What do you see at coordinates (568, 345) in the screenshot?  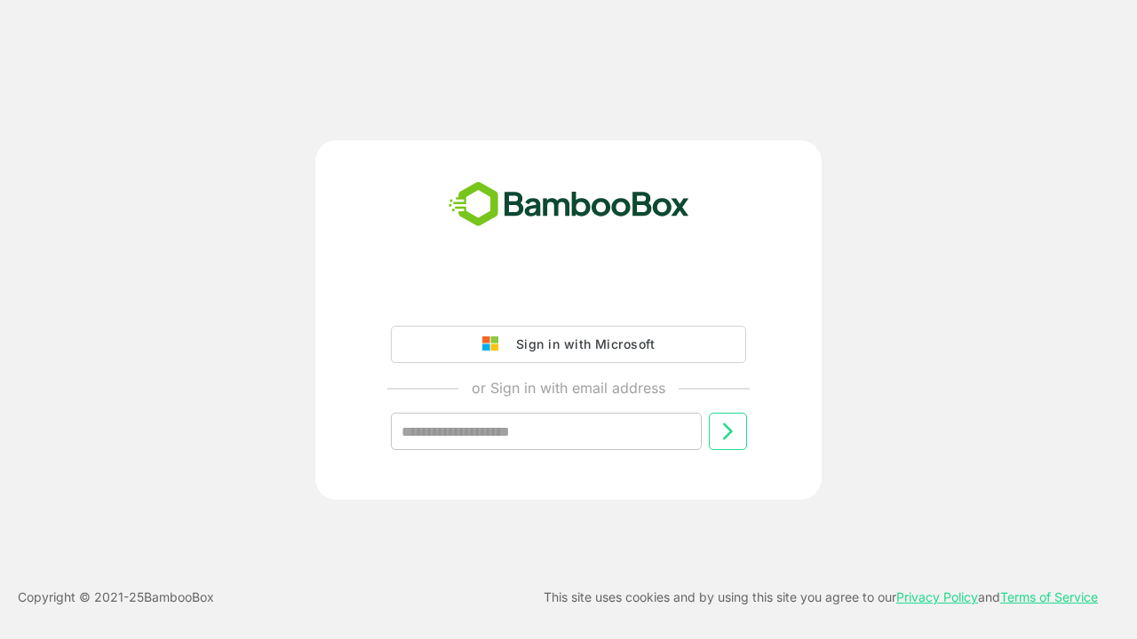 I see `button: Sign in with Microsoft` at bounding box center [568, 345].